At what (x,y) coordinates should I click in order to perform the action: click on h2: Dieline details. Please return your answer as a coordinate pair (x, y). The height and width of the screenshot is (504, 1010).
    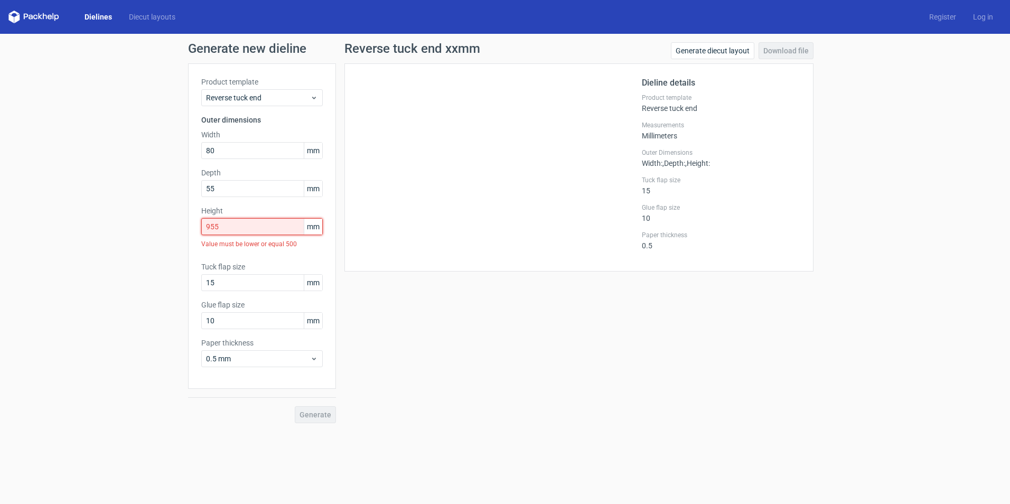
    Looking at the image, I should click on (721, 83).